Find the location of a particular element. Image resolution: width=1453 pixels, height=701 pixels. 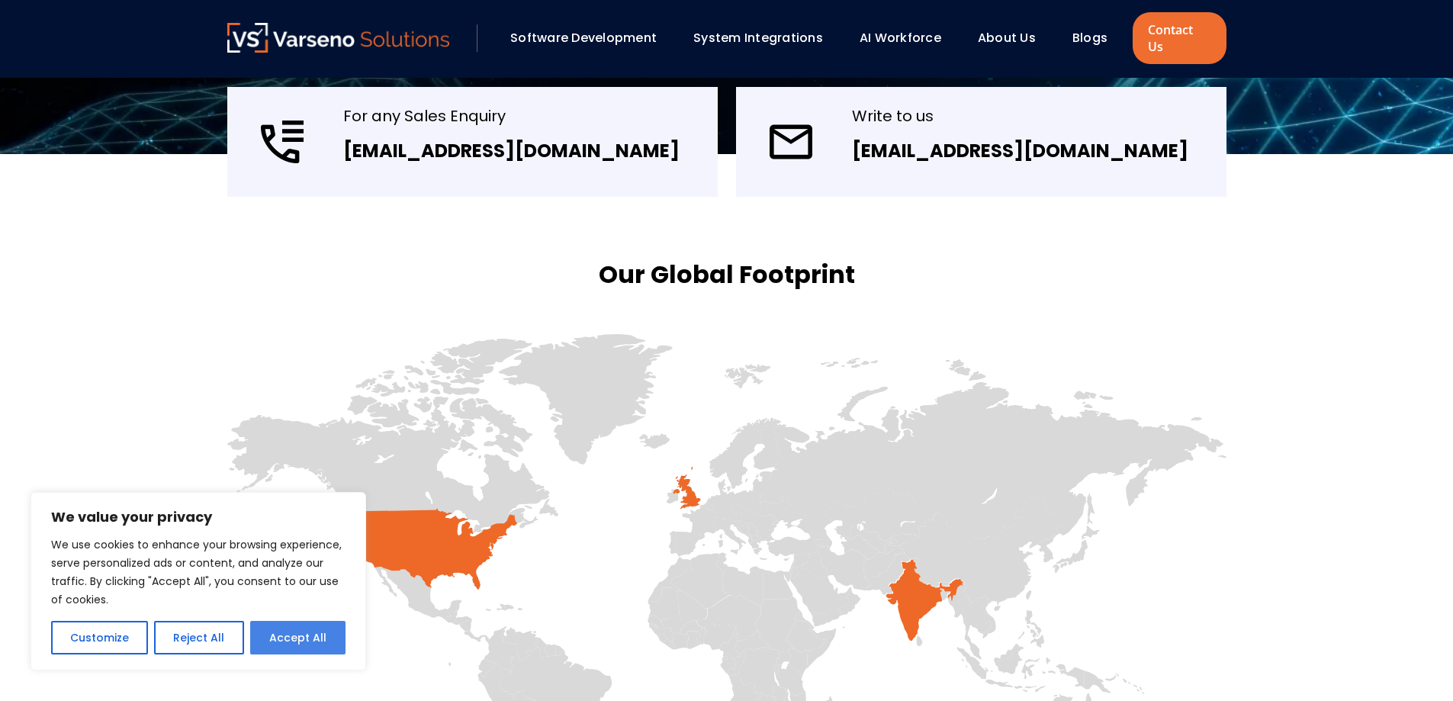

a: Varseno Solutions – Product Engineering & IT Services is located at coordinates (339, 38).